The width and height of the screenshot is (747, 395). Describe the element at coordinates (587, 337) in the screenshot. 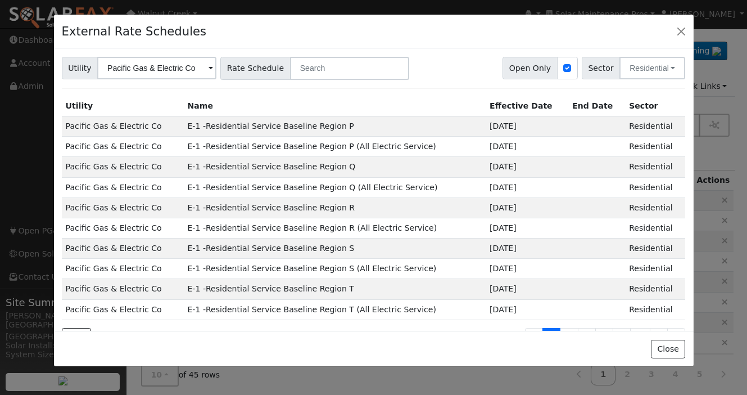

I see `a: 3` at that location.